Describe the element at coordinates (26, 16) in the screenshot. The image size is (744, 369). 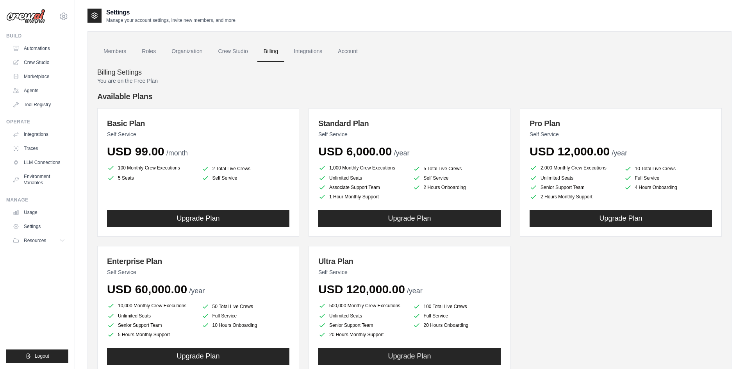
I see `img: Logo` at that location.